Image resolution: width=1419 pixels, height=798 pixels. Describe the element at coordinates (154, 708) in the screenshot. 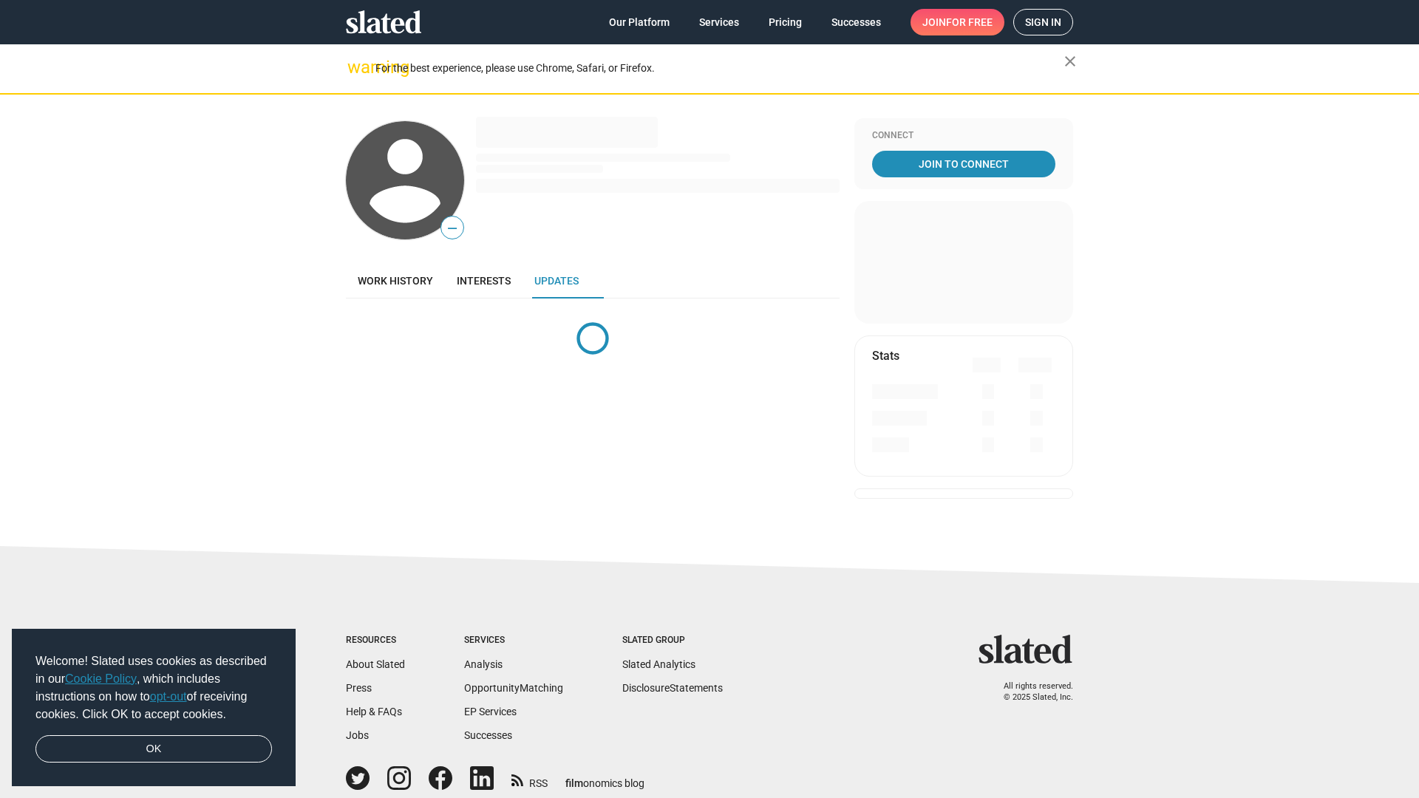

I see `div: cookieconsent` at that location.